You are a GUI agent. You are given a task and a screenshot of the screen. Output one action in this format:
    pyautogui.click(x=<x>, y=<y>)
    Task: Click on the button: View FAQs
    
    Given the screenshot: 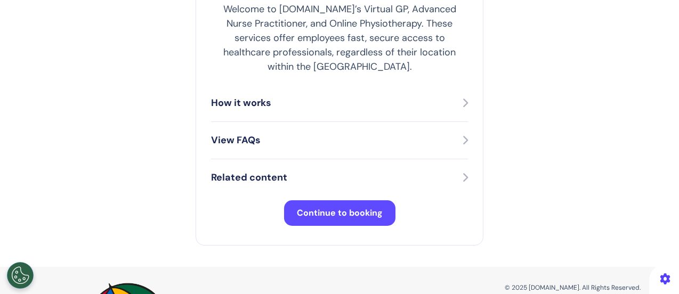 What is the action you would take?
    pyautogui.click(x=339, y=140)
    